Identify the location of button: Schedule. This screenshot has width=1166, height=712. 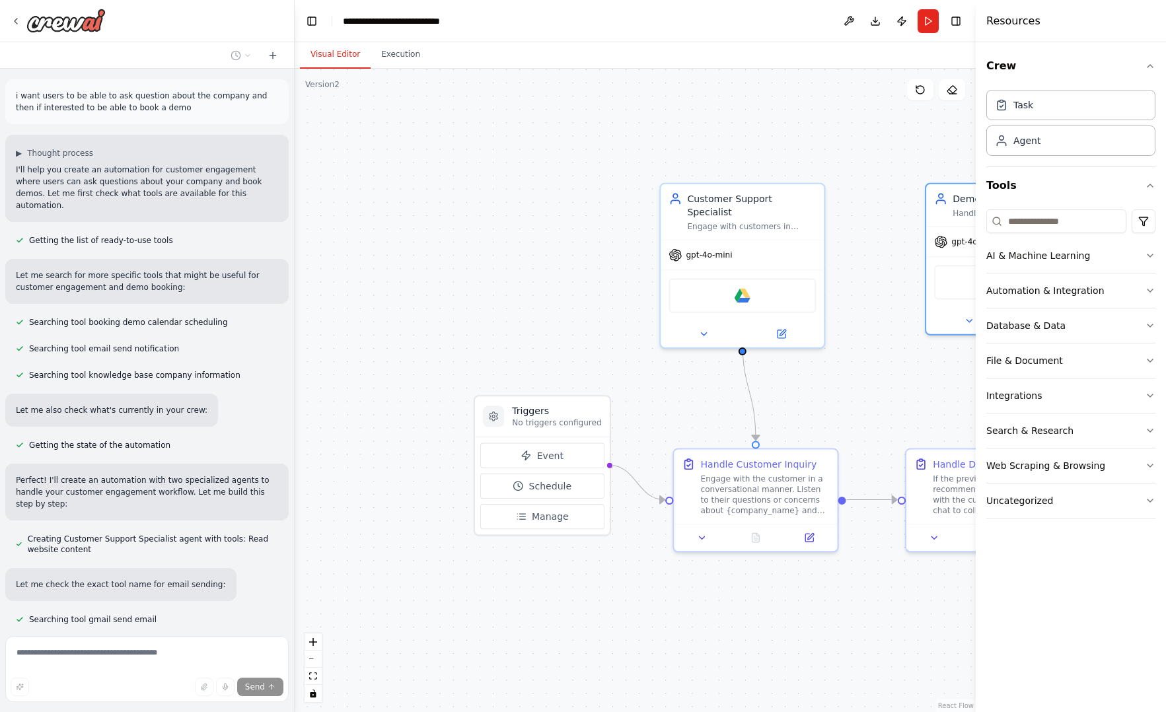
(542, 486).